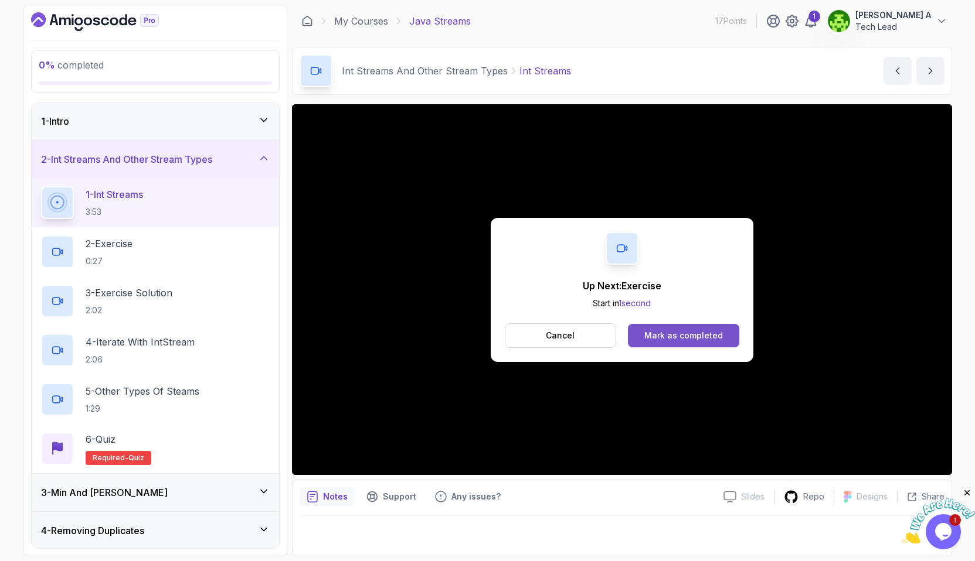 The image size is (975, 561). Describe the element at coordinates (114, 212) in the screenshot. I see `p: 3:53` at that location.